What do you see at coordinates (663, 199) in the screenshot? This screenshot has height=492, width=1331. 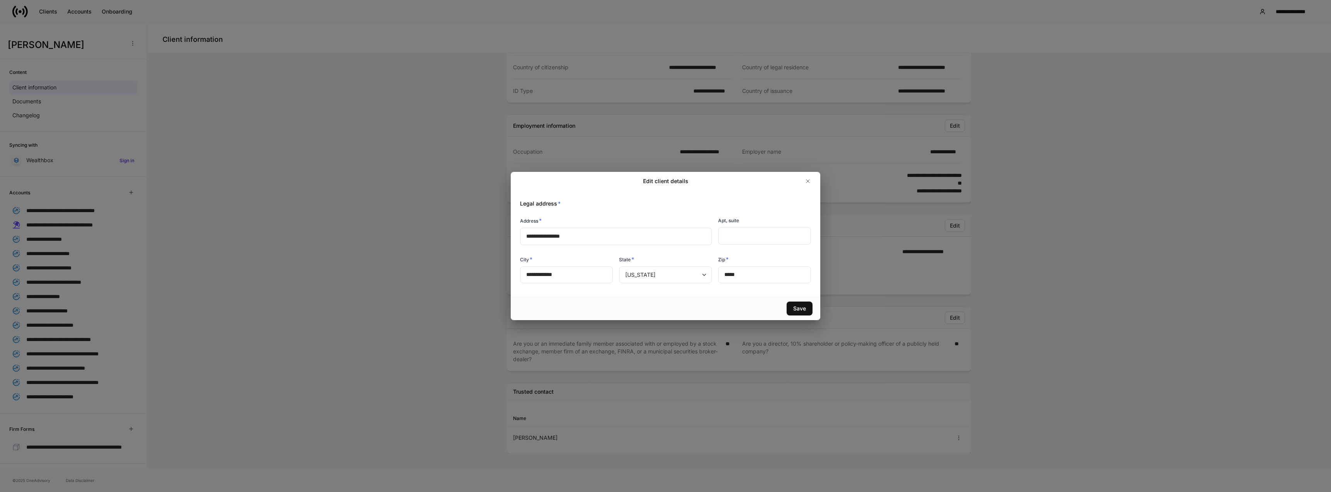 I see `div: Legal address` at bounding box center [663, 199].